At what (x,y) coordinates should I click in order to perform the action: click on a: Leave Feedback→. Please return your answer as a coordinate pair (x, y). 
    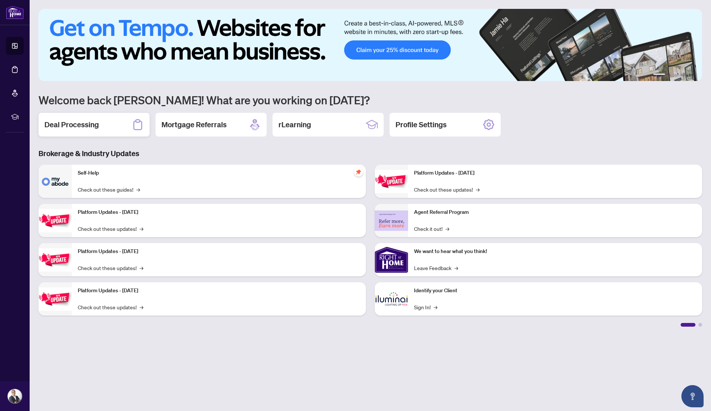
    Looking at the image, I should click on (436, 268).